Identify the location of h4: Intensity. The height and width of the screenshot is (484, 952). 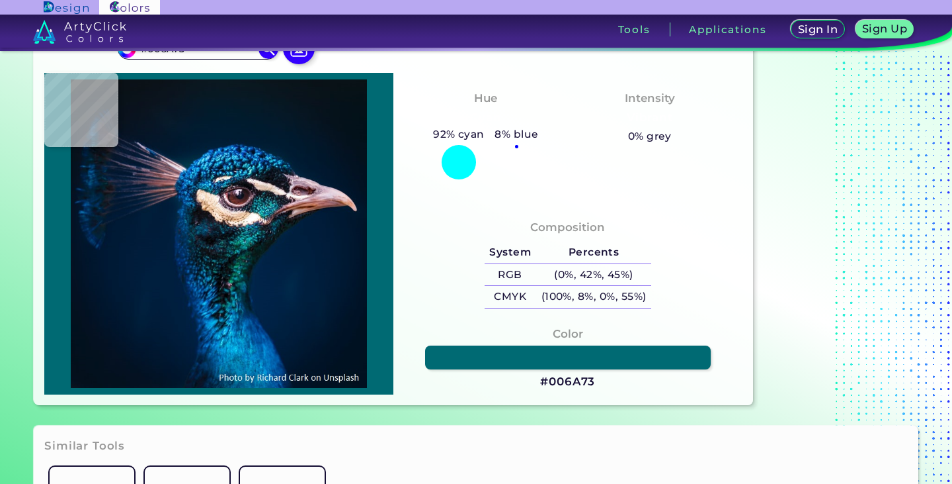
(650, 98).